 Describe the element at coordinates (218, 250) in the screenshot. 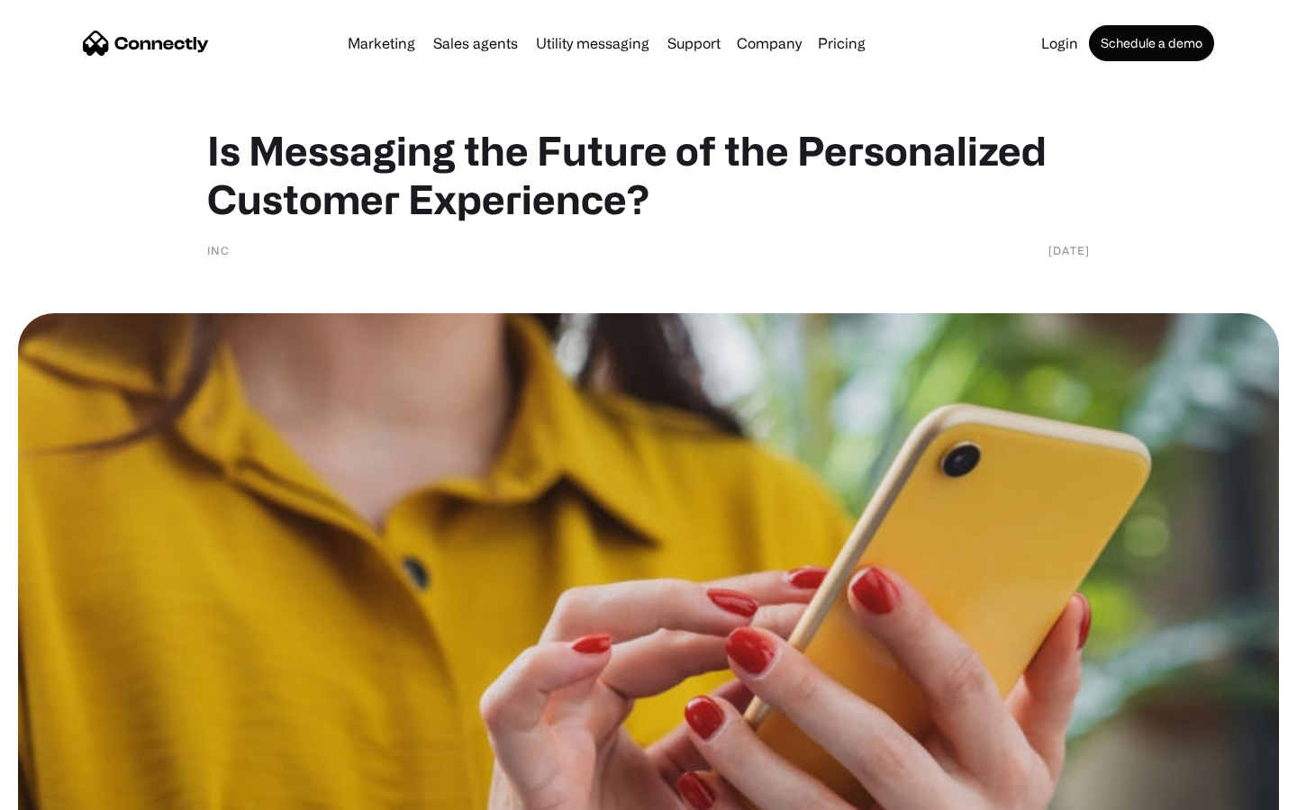

I see `div: Inc` at that location.